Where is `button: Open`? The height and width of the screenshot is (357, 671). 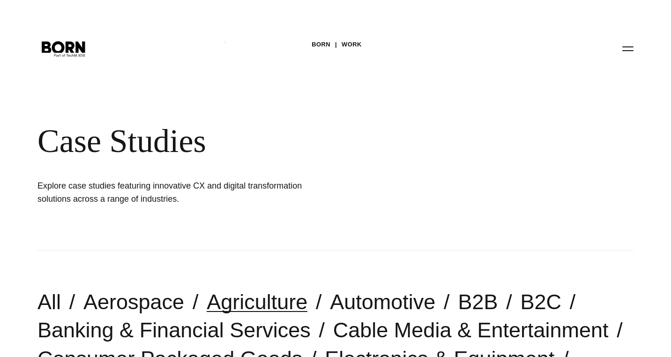
button: Open is located at coordinates (628, 48).